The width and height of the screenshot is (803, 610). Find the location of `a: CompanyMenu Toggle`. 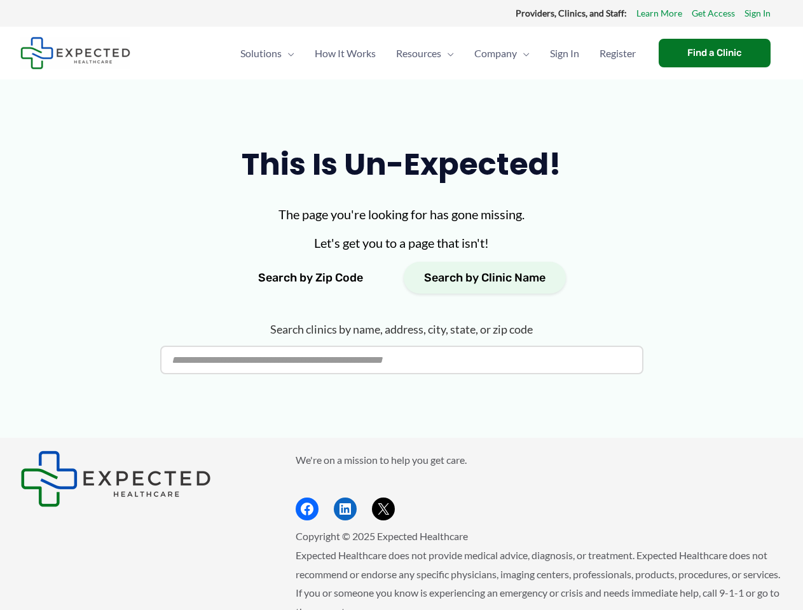

a: CompanyMenu Toggle is located at coordinates (502, 53).